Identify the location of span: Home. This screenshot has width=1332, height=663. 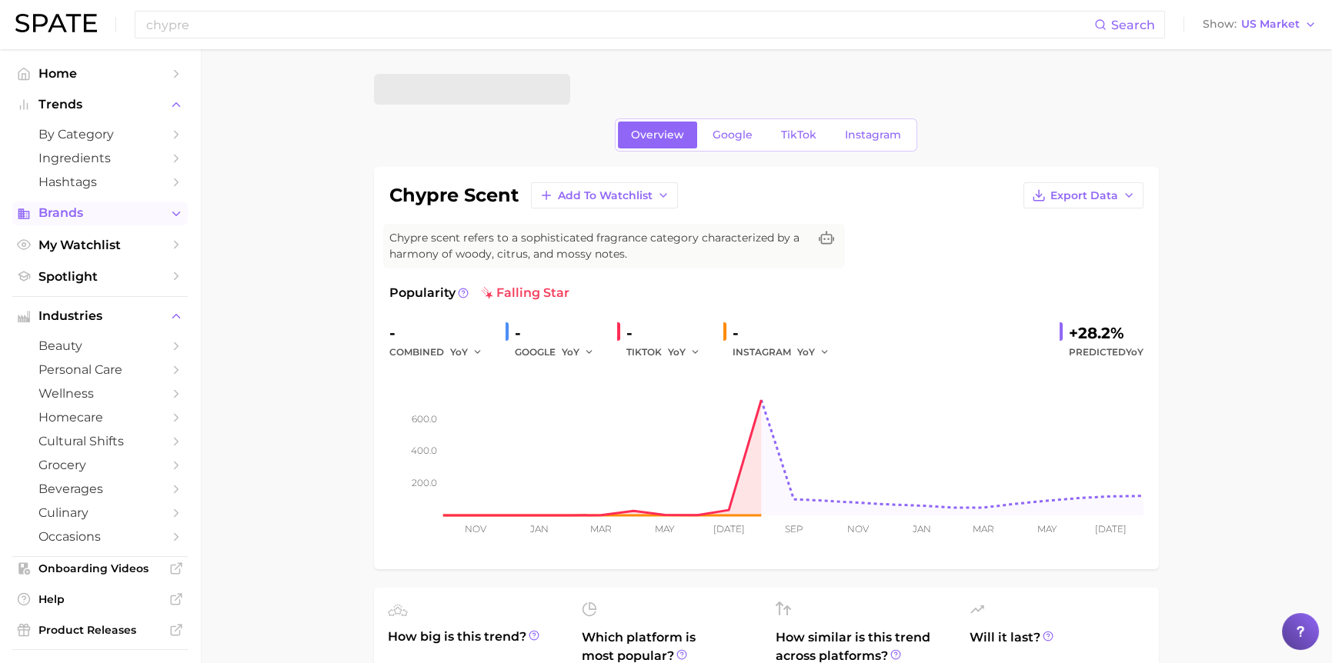
(100, 73).